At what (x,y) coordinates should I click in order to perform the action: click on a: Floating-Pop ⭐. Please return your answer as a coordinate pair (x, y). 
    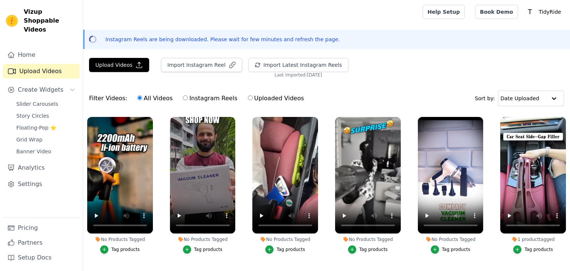
    Looking at the image, I should click on (46, 128).